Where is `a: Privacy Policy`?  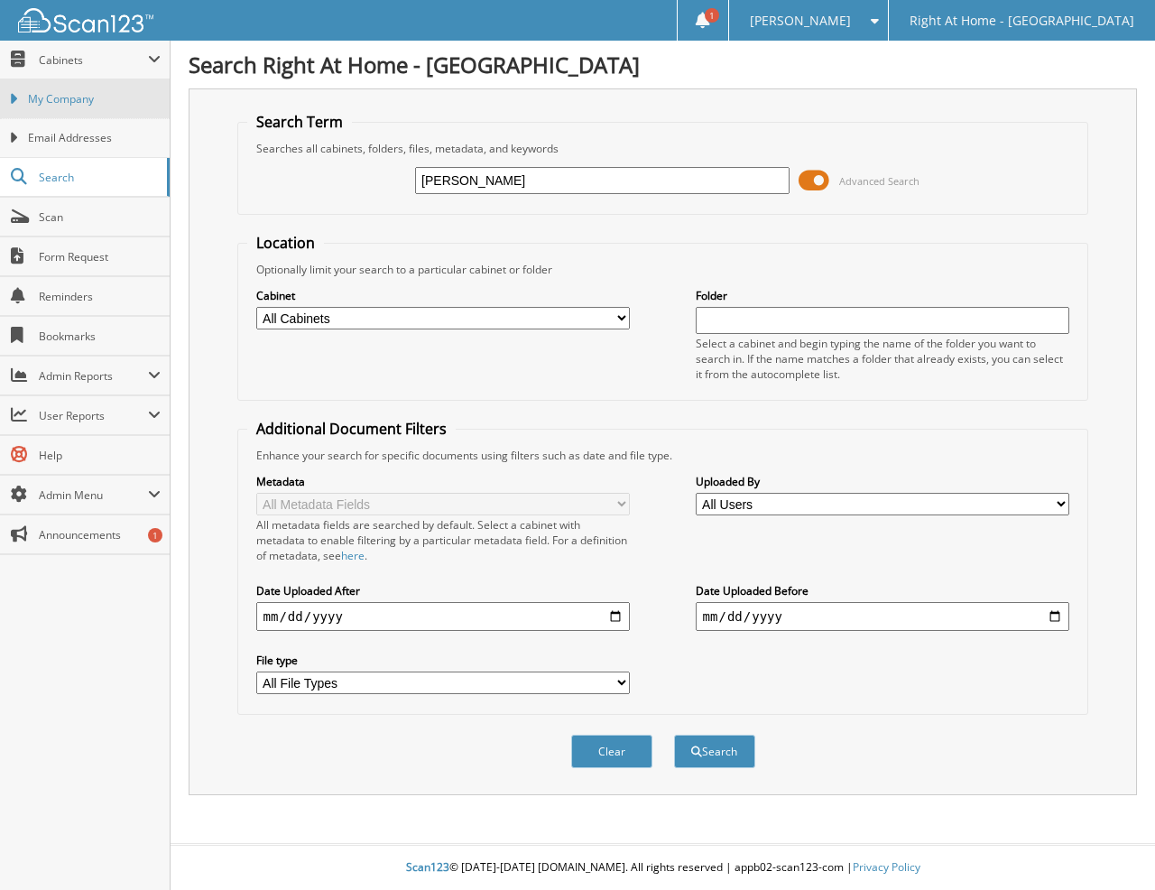 a: Privacy Policy is located at coordinates (886, 866).